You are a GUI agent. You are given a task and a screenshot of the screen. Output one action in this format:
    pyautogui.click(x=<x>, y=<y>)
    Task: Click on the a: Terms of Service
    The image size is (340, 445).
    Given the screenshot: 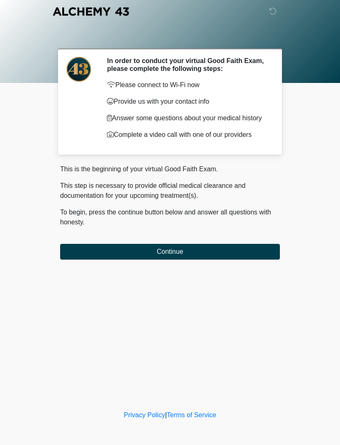 What is the action you would take?
    pyautogui.click(x=191, y=415)
    